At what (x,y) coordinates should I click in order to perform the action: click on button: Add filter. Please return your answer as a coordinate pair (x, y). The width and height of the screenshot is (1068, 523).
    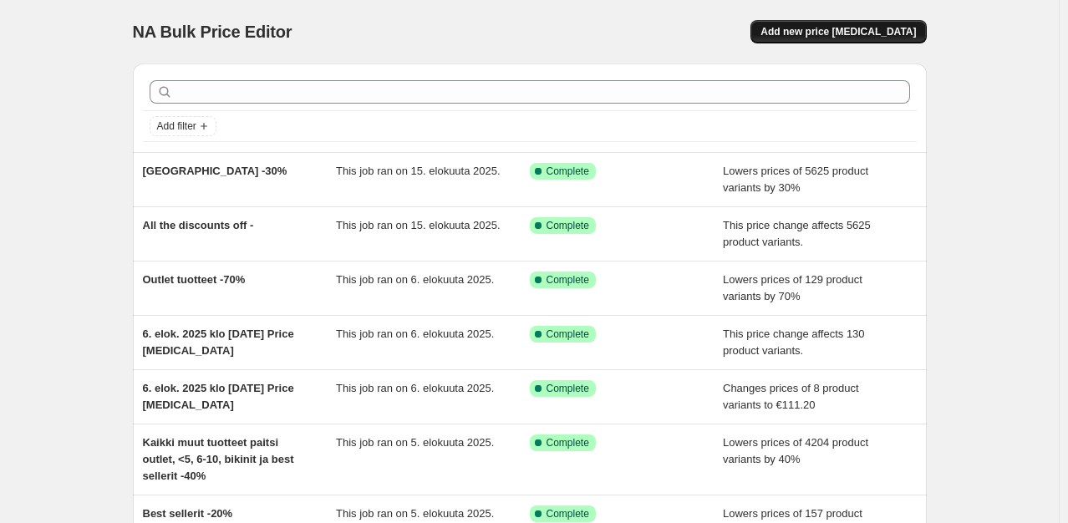
    Looking at the image, I should click on (183, 126).